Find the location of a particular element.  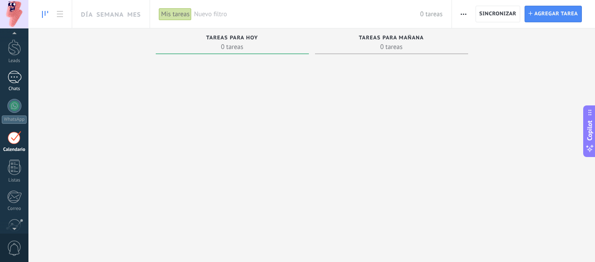

button: Más is located at coordinates (463, 14).